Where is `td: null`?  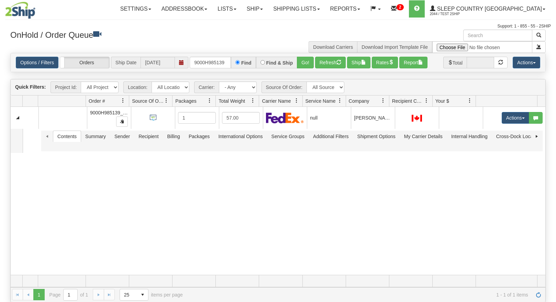
td: null is located at coordinates (329, 118).